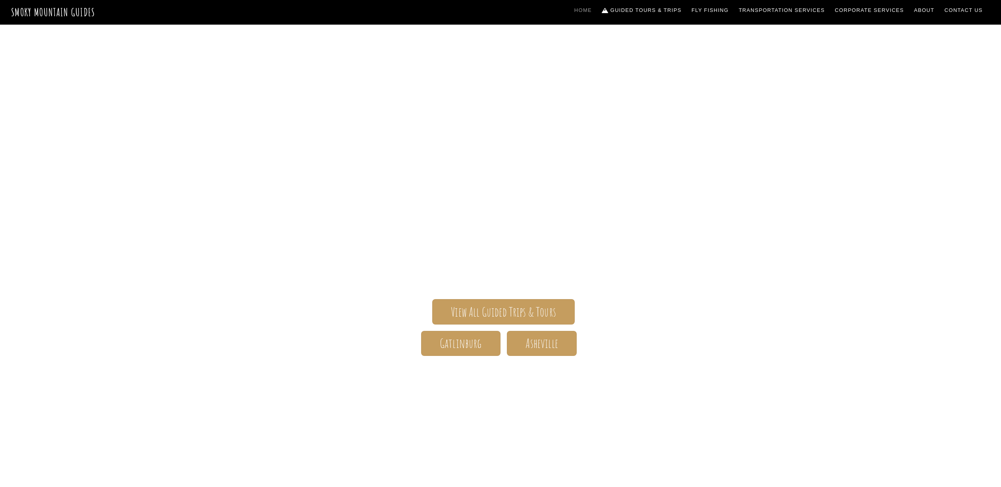 Image resolution: width=1001 pixels, height=487 pixels. What do you see at coordinates (53, 12) in the screenshot?
I see `a: Smoky Mountain Guides` at bounding box center [53, 12].